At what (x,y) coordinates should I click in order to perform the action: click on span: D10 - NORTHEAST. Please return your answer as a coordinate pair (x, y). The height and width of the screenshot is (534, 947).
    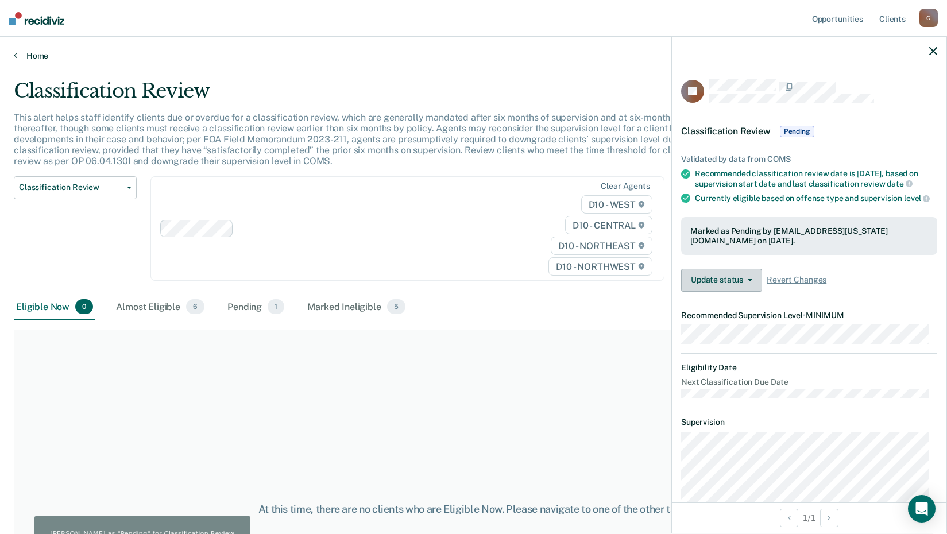
    Looking at the image, I should click on (601, 246).